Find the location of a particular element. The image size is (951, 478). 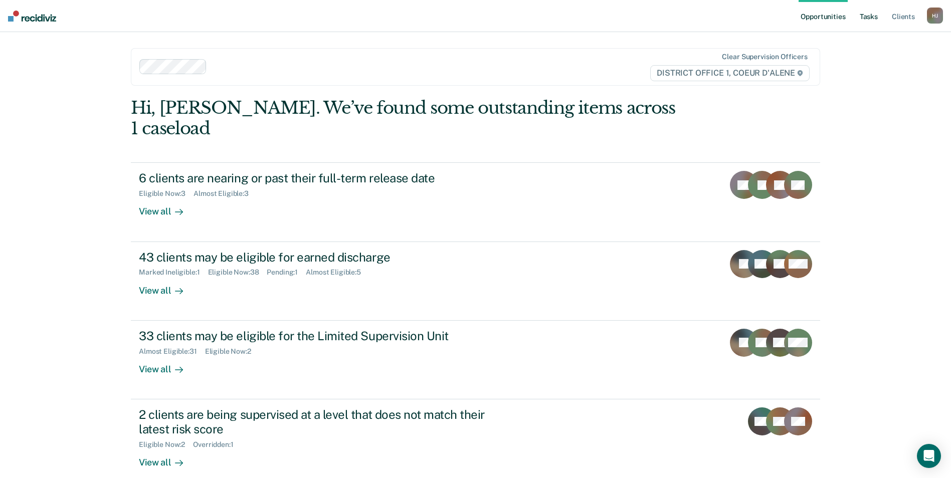

div: Marked Ineligible : 1 is located at coordinates (173, 272).